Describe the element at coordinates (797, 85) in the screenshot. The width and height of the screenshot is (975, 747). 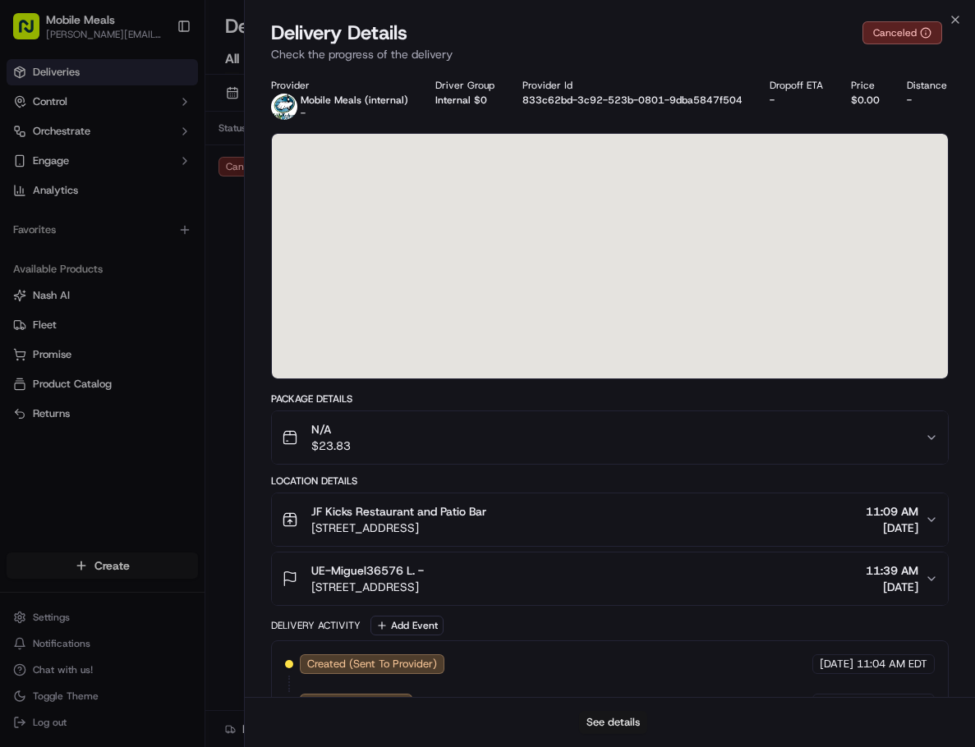
I see `div: Dropoff ETA` at that location.